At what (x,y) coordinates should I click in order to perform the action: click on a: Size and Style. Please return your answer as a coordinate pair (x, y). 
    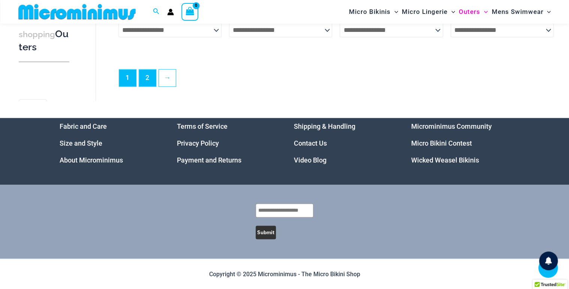
    Looking at the image, I should click on (81, 143).